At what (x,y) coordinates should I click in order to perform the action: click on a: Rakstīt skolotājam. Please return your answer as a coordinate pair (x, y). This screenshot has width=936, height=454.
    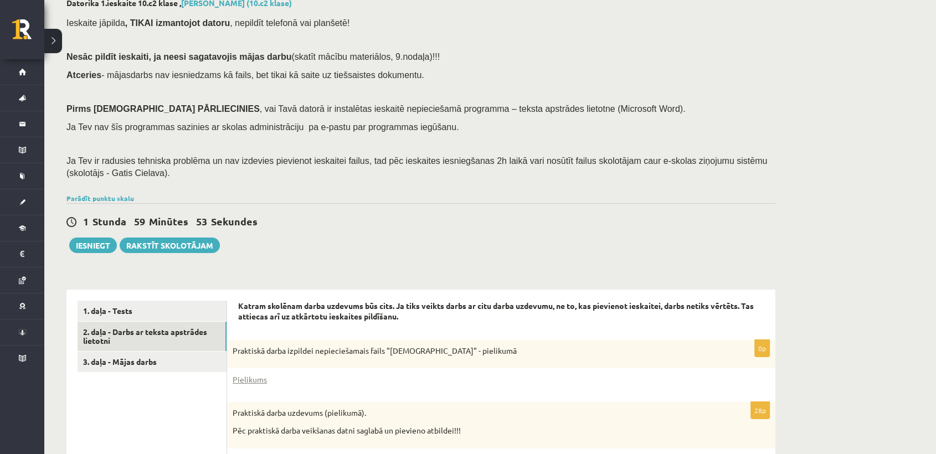
    Looking at the image, I should click on (169, 245).